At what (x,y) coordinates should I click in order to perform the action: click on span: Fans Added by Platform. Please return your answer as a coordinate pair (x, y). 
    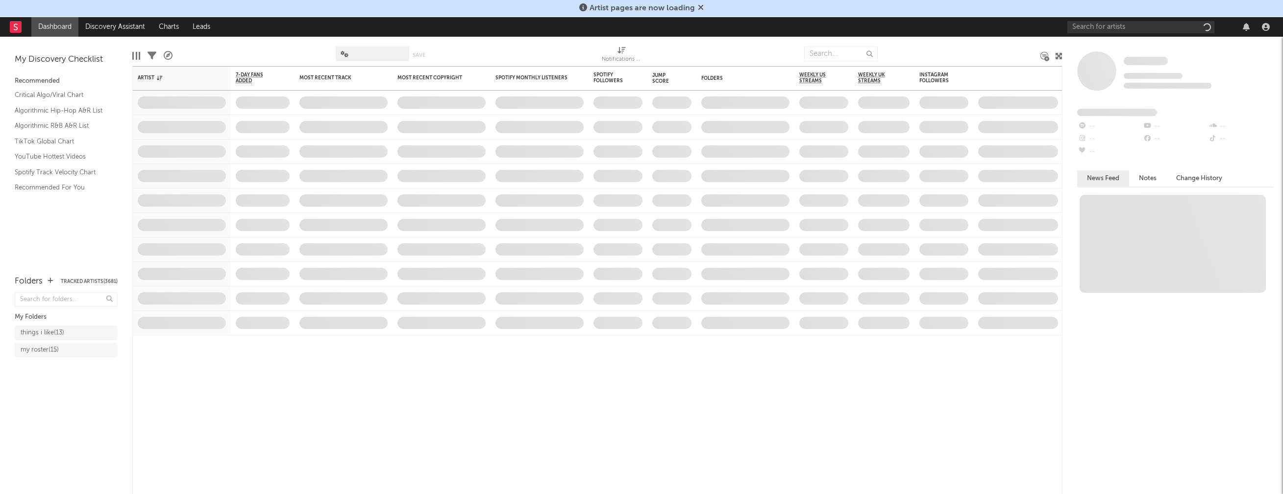
    Looking at the image, I should click on (1117, 112).